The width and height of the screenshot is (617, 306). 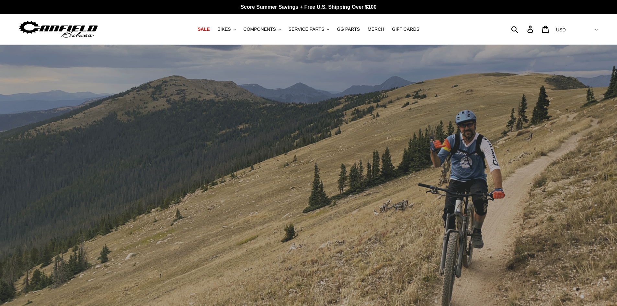 I want to click on span: SALE, so click(x=204, y=29).